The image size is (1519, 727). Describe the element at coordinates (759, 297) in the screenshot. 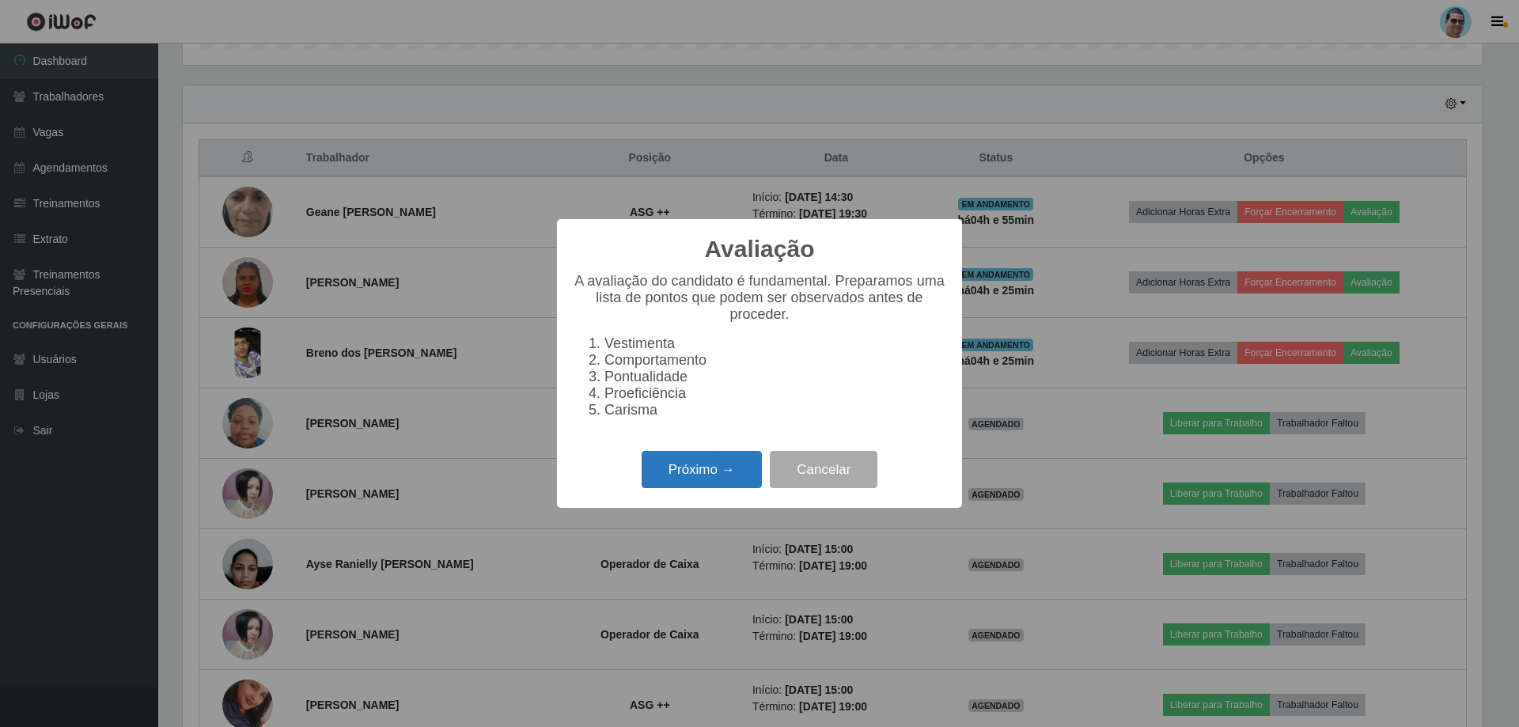

I see `p: A avaliação do candidato é fundamental. Preparamos uma lista de pontos que podem ser observados a...` at that location.